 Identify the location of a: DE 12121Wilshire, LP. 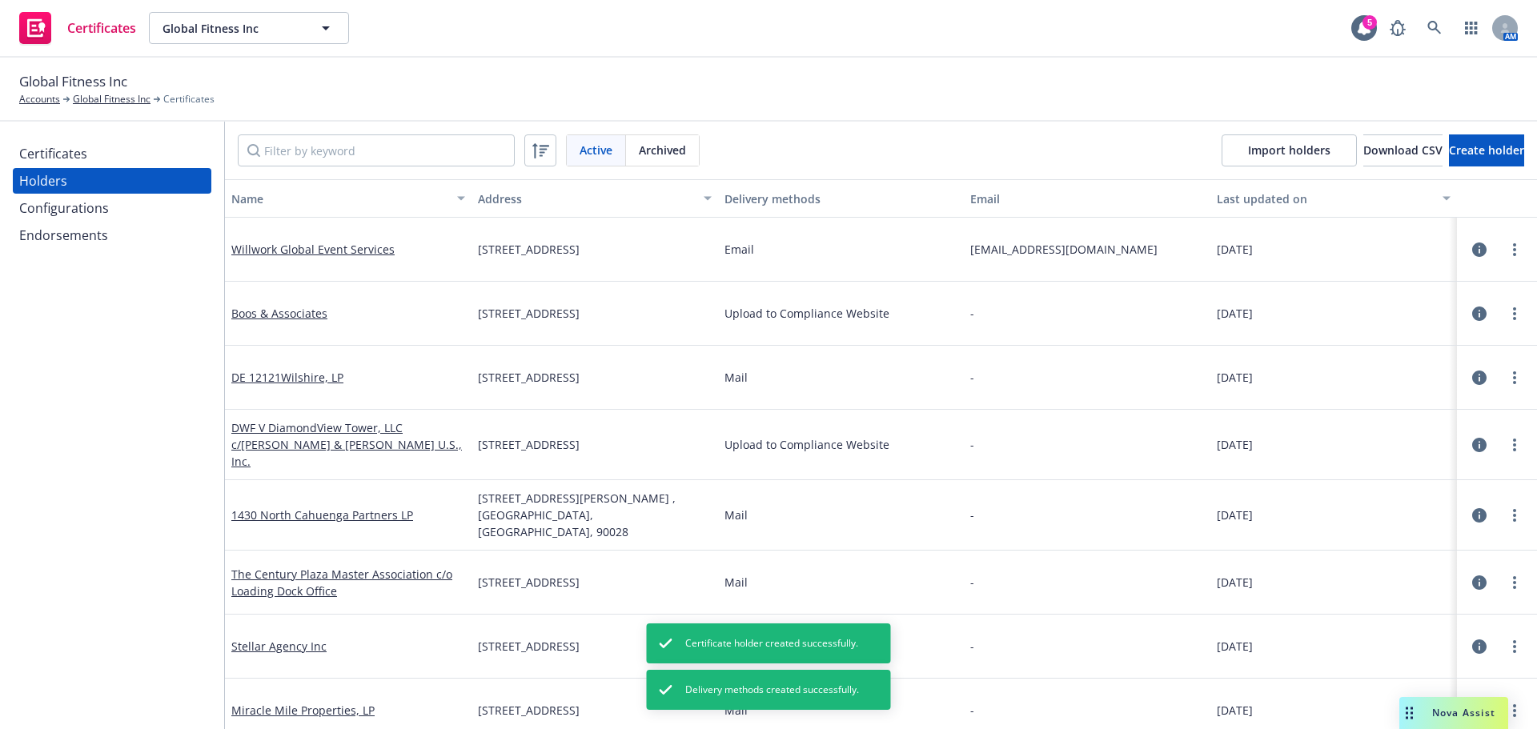
(287, 377).